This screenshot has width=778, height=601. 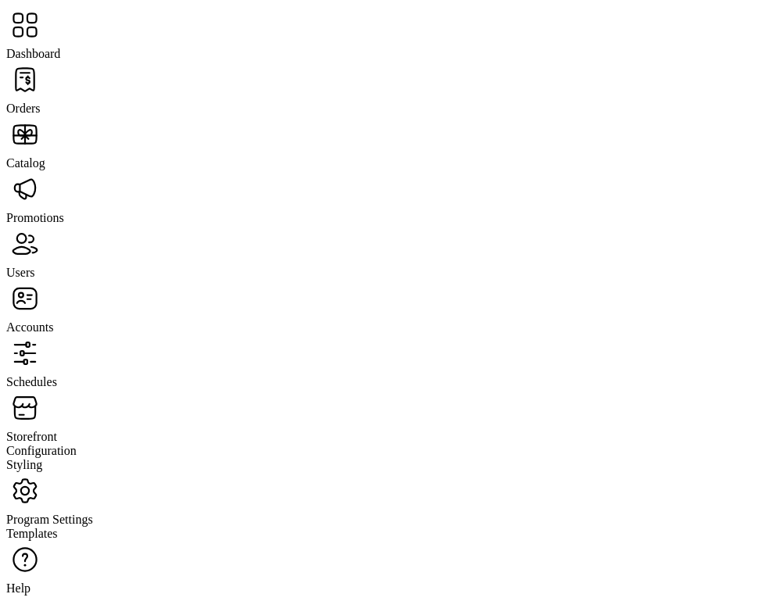 What do you see at coordinates (30, 327) in the screenshot?
I see `span: Accounts` at bounding box center [30, 327].